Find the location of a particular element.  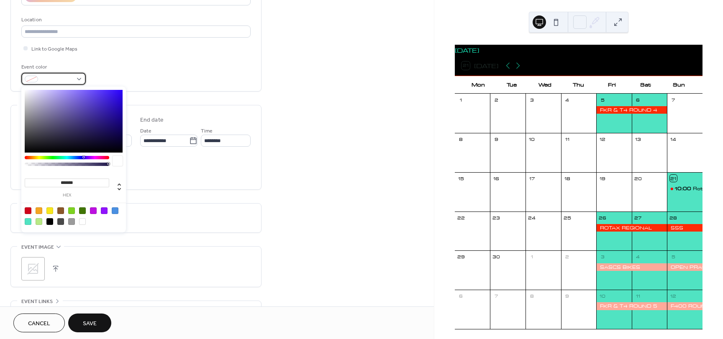

div: 19 is located at coordinates (602, 178).